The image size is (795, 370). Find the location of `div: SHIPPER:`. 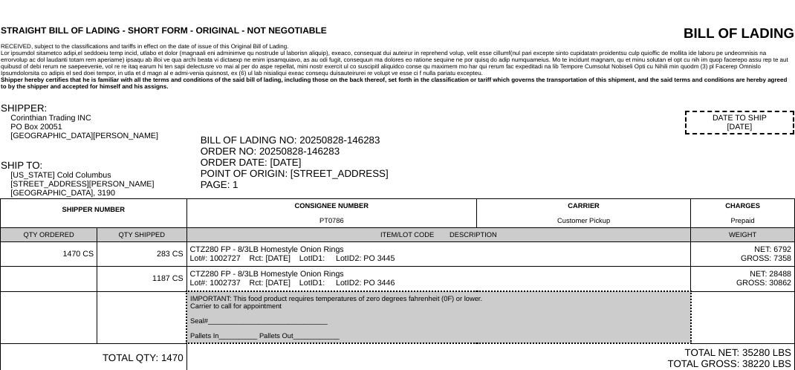

div: SHIPPER: is located at coordinates (100, 108).